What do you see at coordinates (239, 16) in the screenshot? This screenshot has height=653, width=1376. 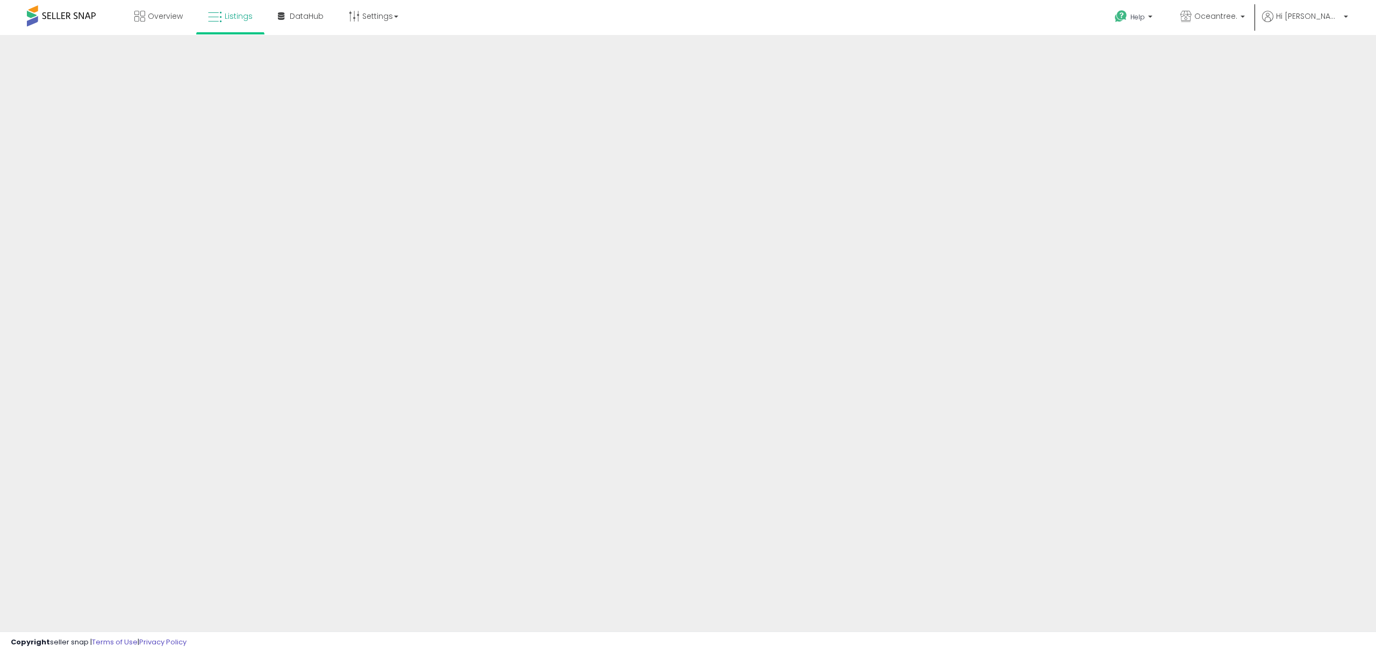 I see `span: Listings` at bounding box center [239, 16].